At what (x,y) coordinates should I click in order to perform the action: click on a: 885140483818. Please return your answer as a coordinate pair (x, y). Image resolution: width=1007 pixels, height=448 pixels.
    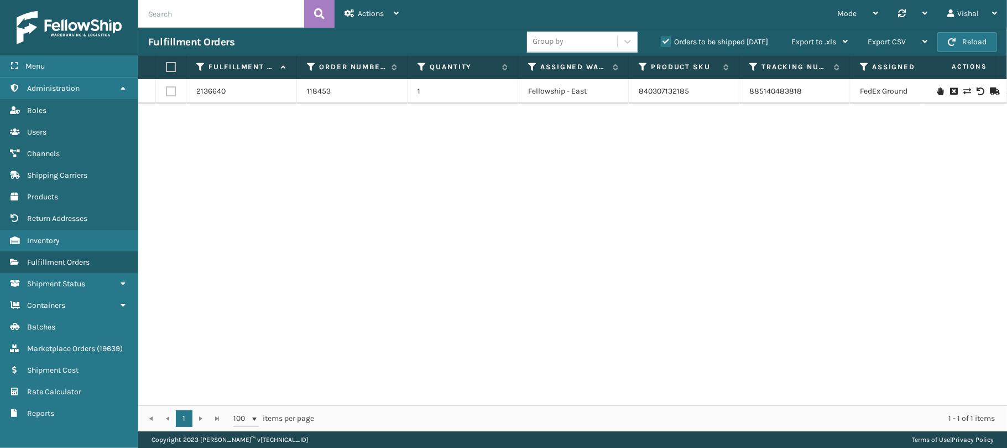
    Looking at the image, I should click on (776, 91).